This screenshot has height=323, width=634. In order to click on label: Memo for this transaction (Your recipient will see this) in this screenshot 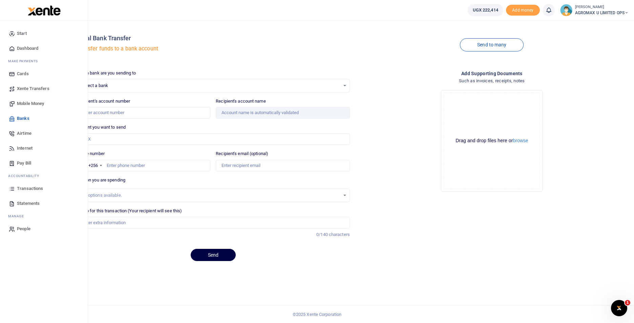, I will do `click(129, 211)`.